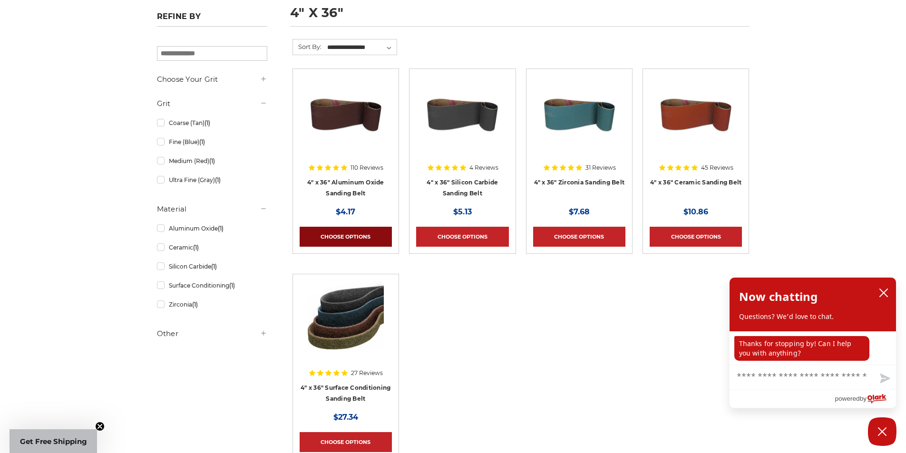  What do you see at coordinates (367, 373) in the screenshot?
I see `span: 27 Reviews` at bounding box center [367, 373].